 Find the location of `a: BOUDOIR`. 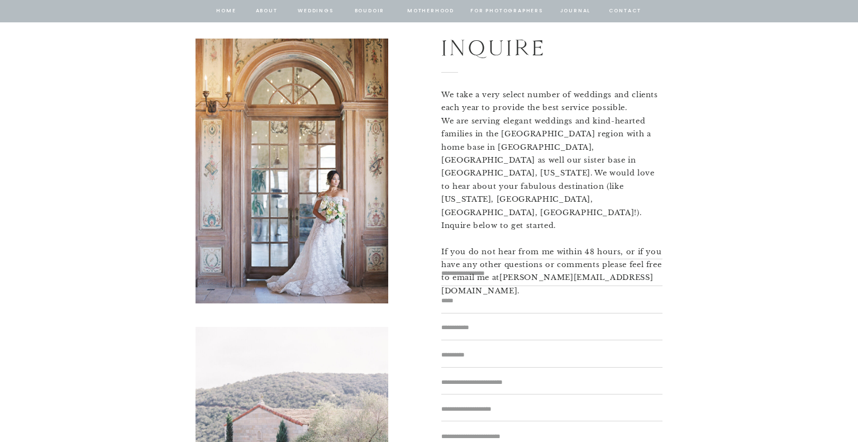

a: BOUDOIR is located at coordinates (369, 11).